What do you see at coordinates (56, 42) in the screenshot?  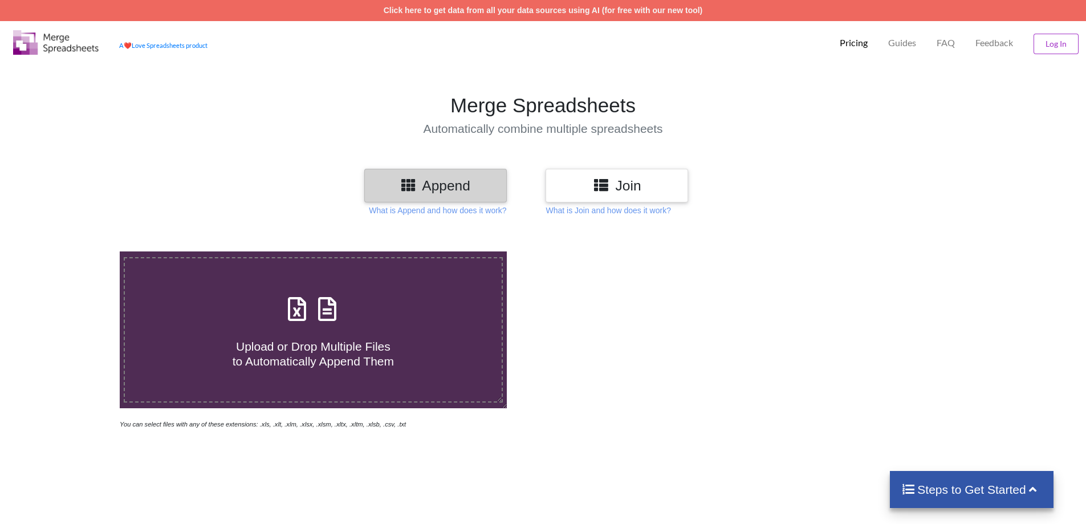 I see `img: Logo.png` at bounding box center [56, 42].